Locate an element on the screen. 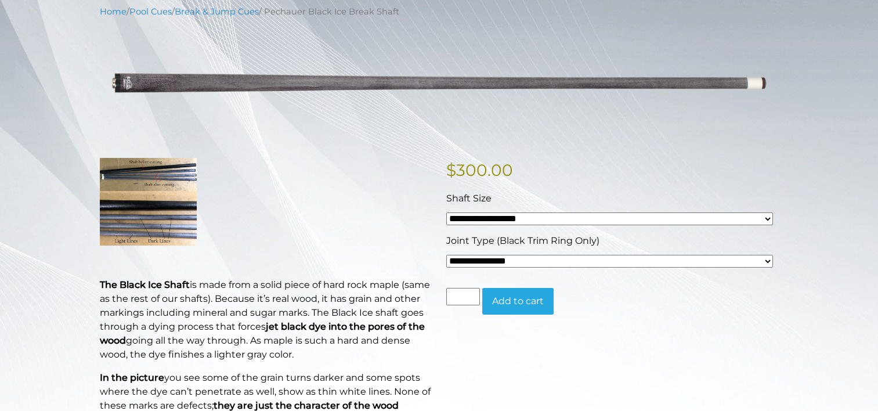 This screenshot has width=878, height=411. p: is made from a solid piece of hard rock maple (same as the rest of our shafts). Because it’s real... is located at coordinates (266, 320).